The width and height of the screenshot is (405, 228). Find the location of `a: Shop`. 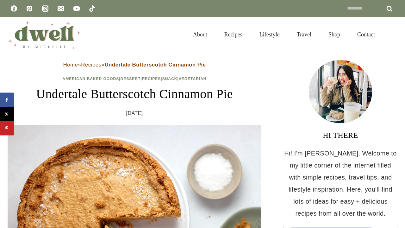

a: Shop is located at coordinates (334, 34).